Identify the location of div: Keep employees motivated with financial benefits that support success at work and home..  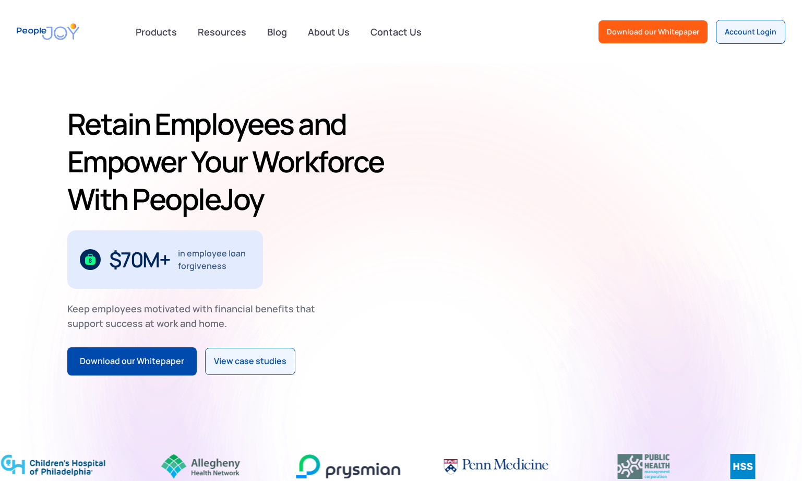
(196, 316).